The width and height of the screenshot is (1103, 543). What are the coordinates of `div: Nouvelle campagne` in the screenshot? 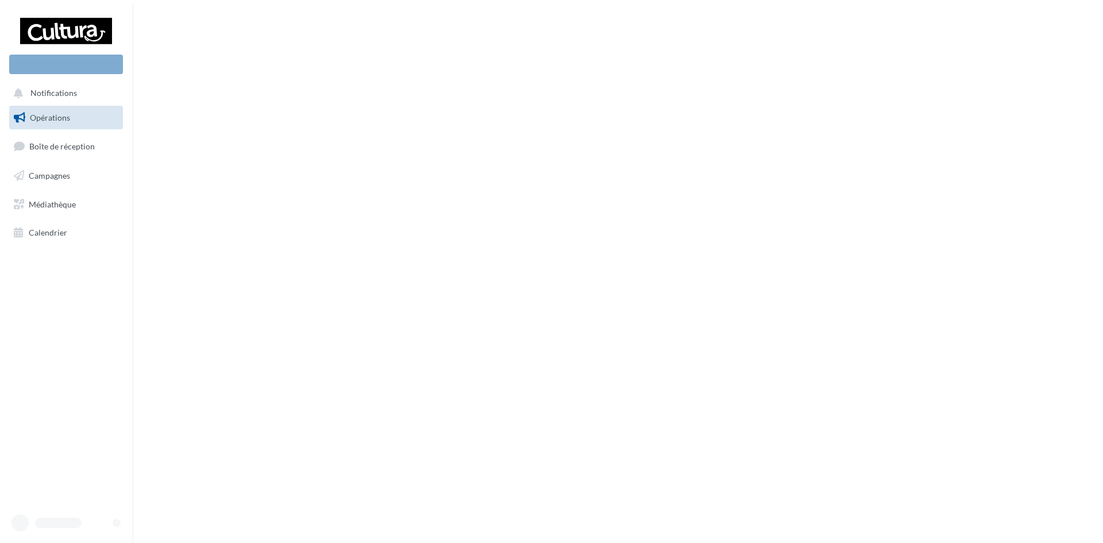 It's located at (66, 64).